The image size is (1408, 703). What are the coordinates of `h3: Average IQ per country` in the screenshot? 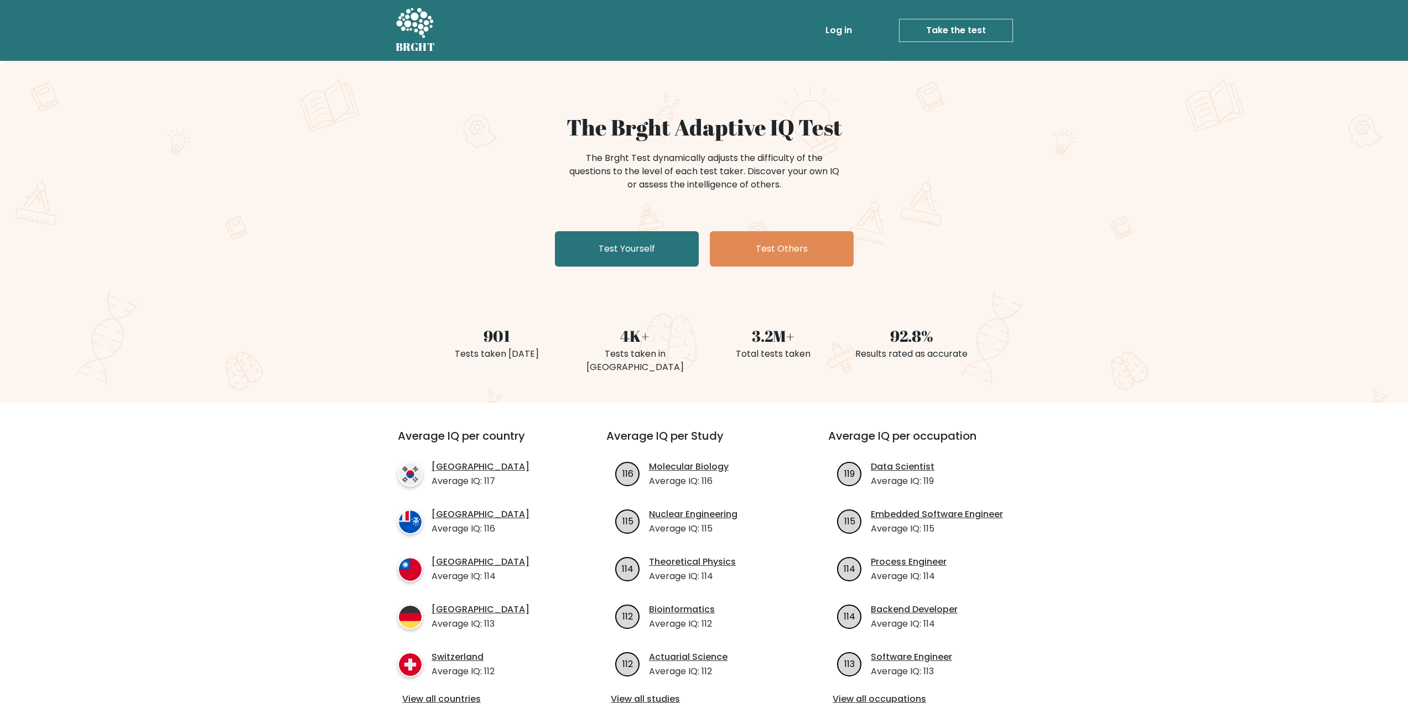 It's located at (482, 443).